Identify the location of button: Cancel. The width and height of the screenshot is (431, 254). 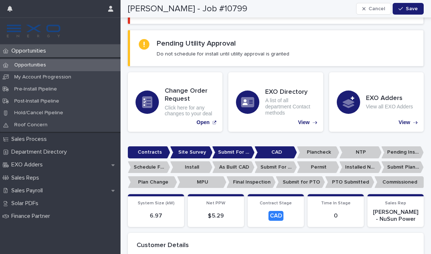
(374, 9).